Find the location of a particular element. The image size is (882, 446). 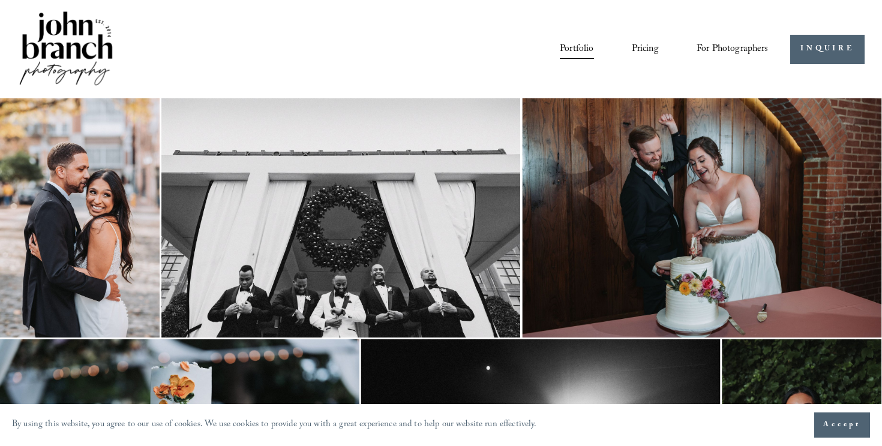

img: A couple is playfully cutting their wedding cake. The bride is wearing a white strapless gown, an... is located at coordinates (701, 218).